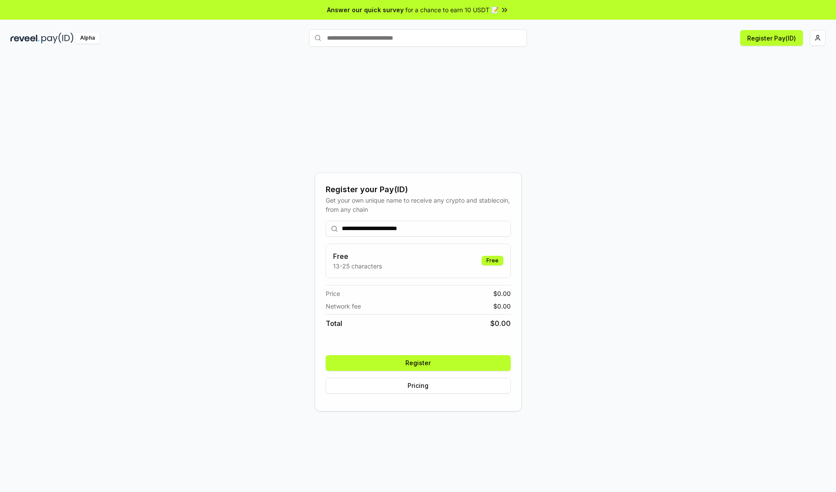 This screenshot has height=492, width=836. I want to click on span: Network fee, so click(343, 306).